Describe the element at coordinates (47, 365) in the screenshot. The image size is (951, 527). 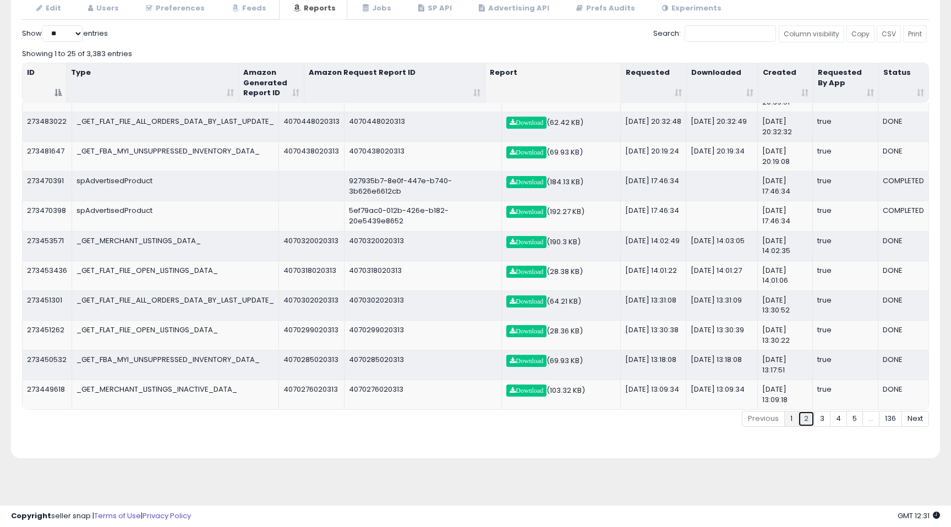
I see `td: 273450532` at that location.